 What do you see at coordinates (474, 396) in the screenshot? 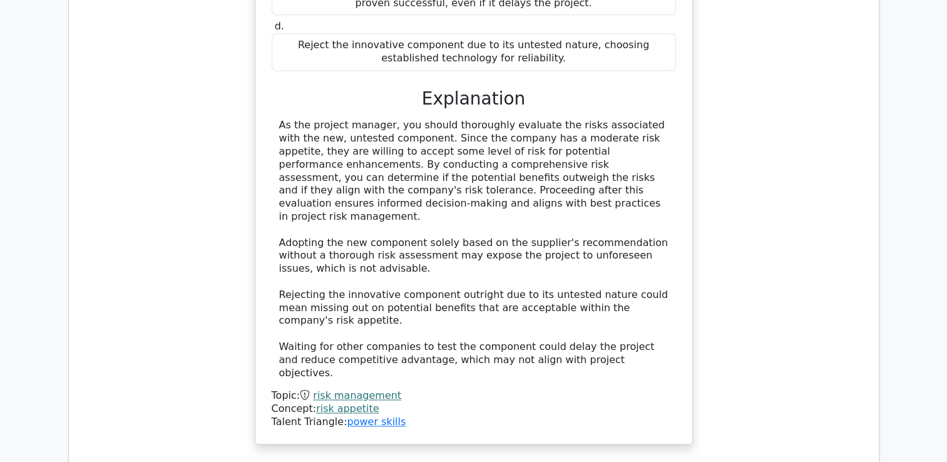
I see `div: Topic:` at bounding box center [474, 396].